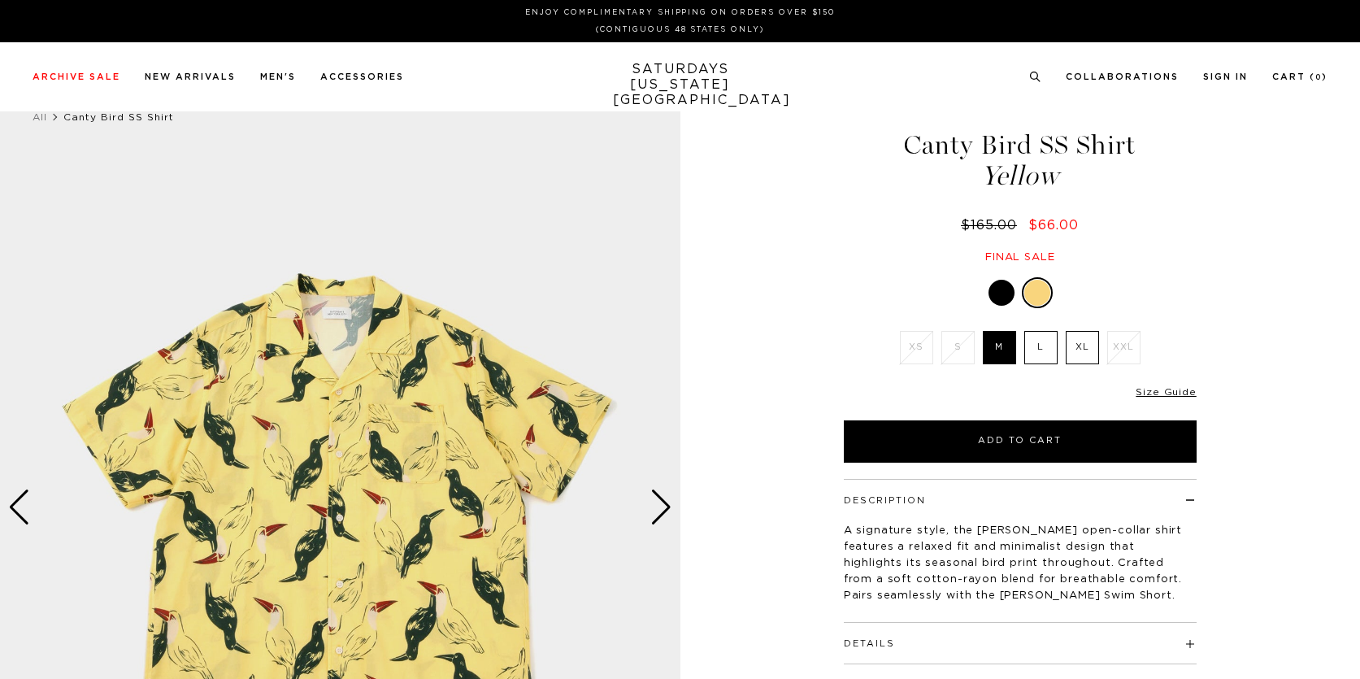  Describe the element at coordinates (1082, 347) in the screenshot. I see `label: XL` at that location.